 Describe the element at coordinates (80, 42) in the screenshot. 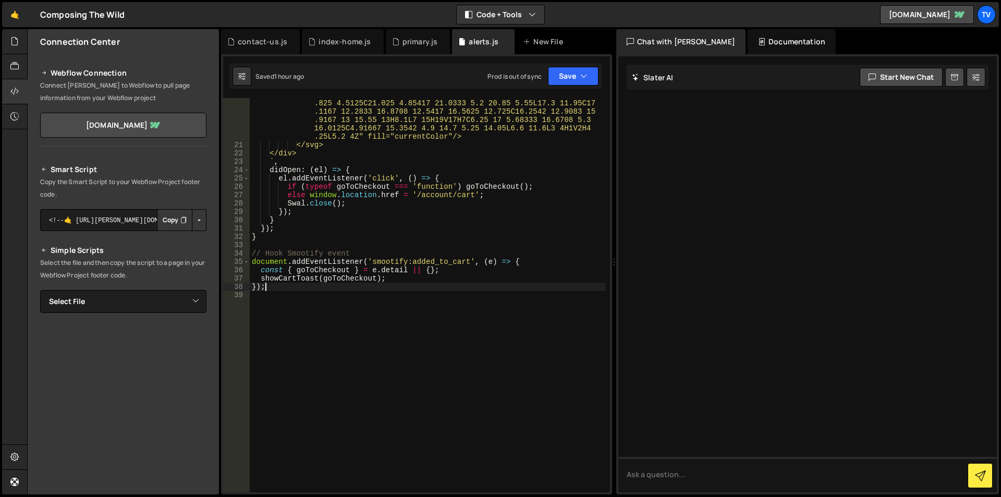

I see `h2: Connection Center` at that location.